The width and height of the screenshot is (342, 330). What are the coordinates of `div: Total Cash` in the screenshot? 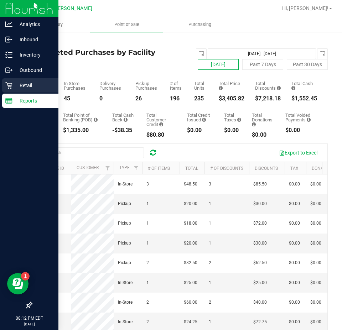 It's located at (304, 86).